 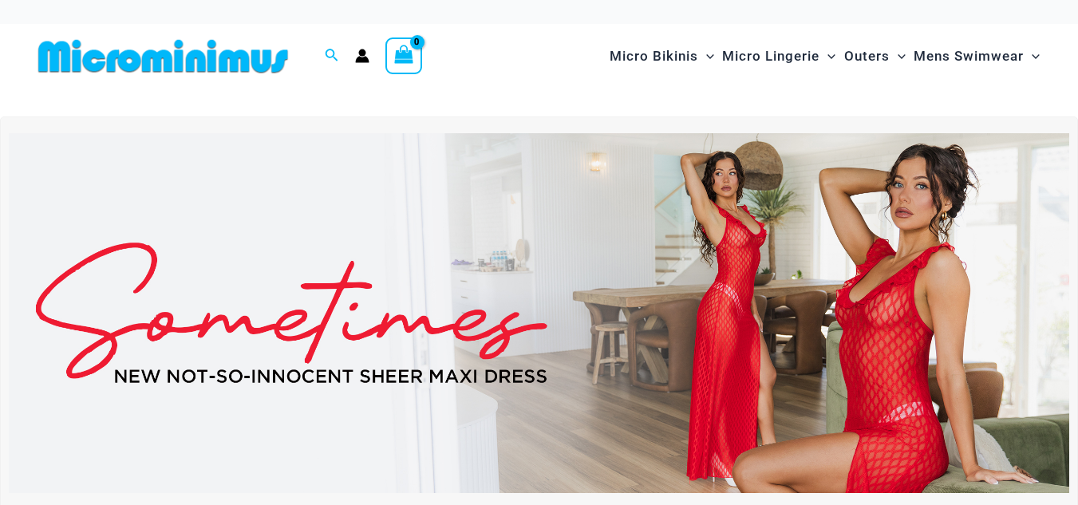 What do you see at coordinates (654, 56) in the screenshot?
I see `span: Micro Bikinis` at bounding box center [654, 56].